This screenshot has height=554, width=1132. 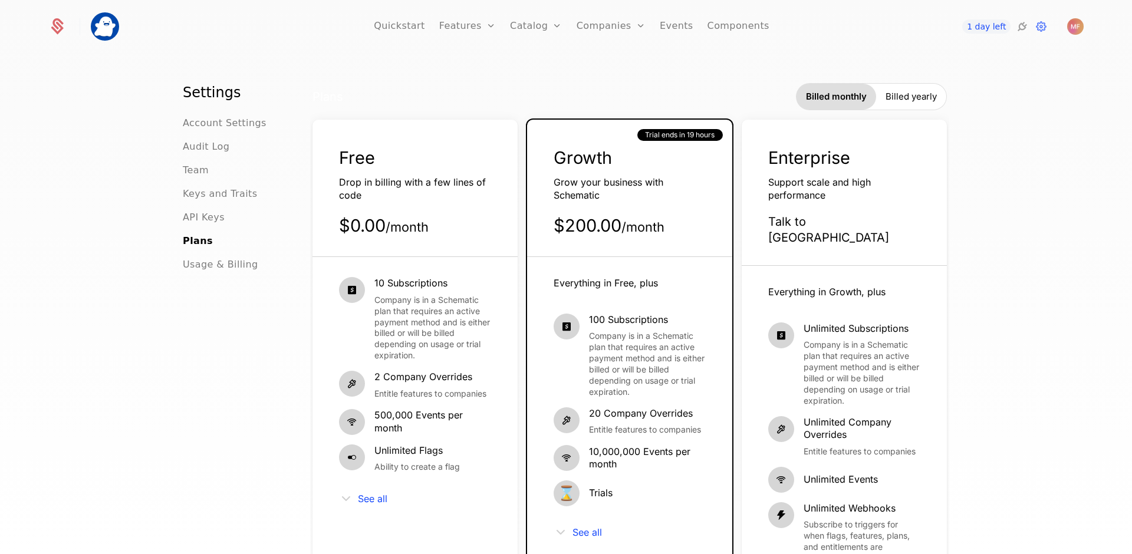 What do you see at coordinates (1075, 27) in the screenshot?
I see `img: Marc Frankel` at bounding box center [1075, 27].